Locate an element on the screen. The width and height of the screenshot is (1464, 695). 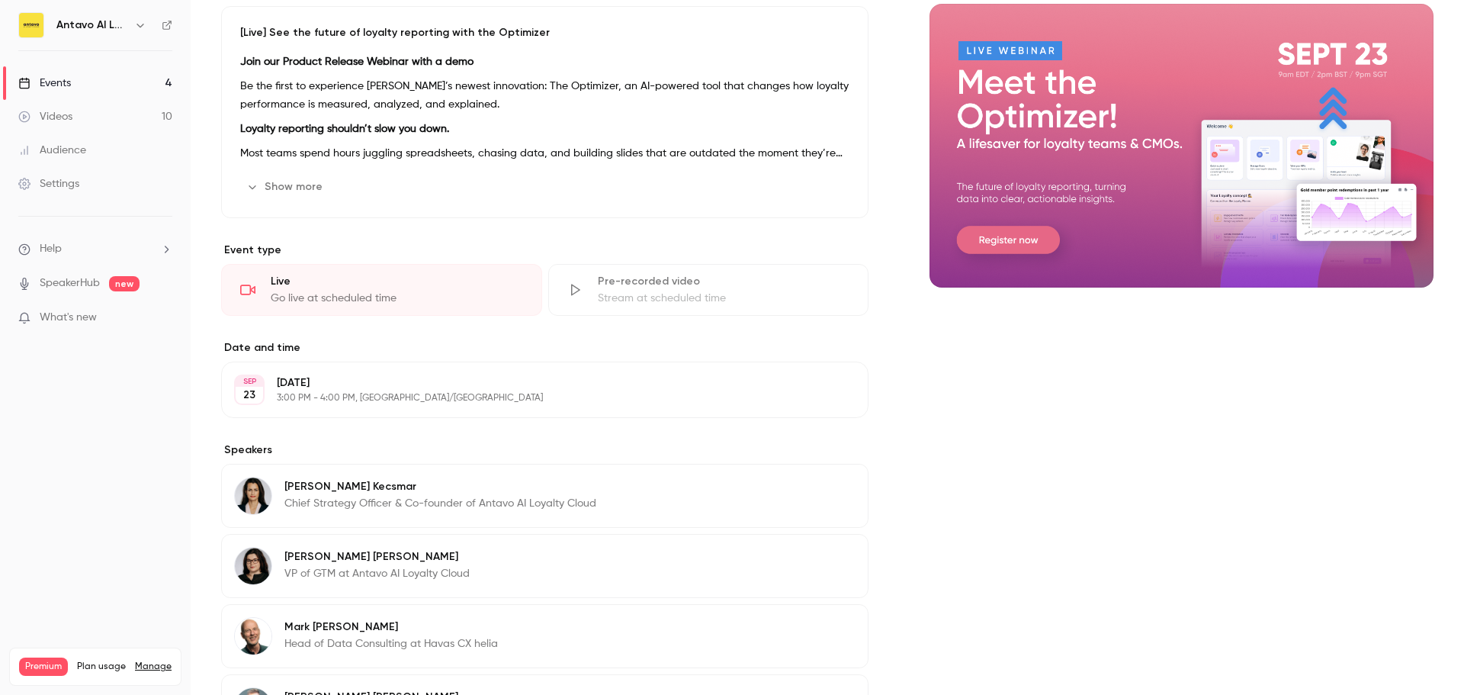
div: Audience is located at coordinates (52, 150).